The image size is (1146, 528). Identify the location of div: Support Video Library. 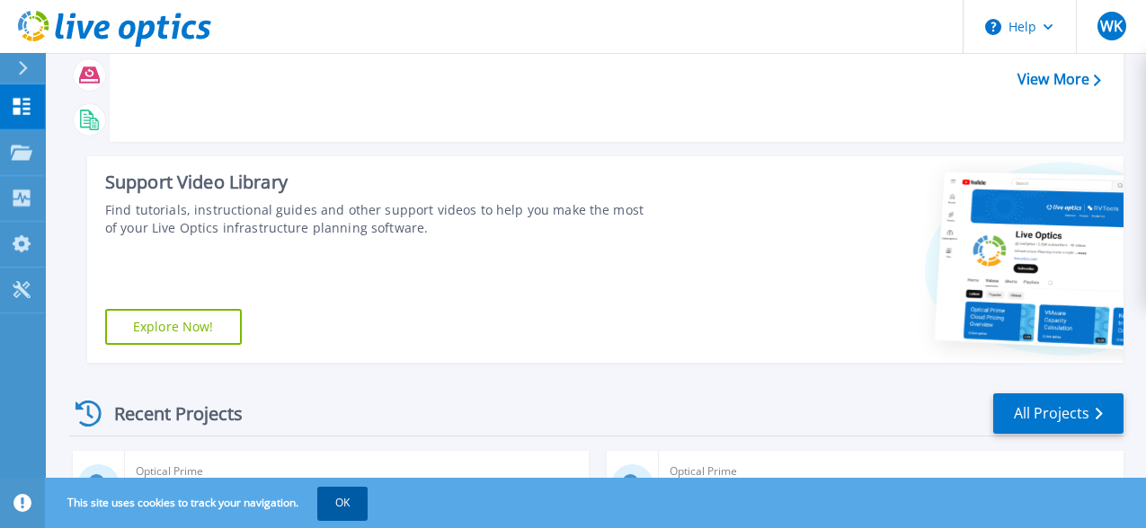
(374, 182).